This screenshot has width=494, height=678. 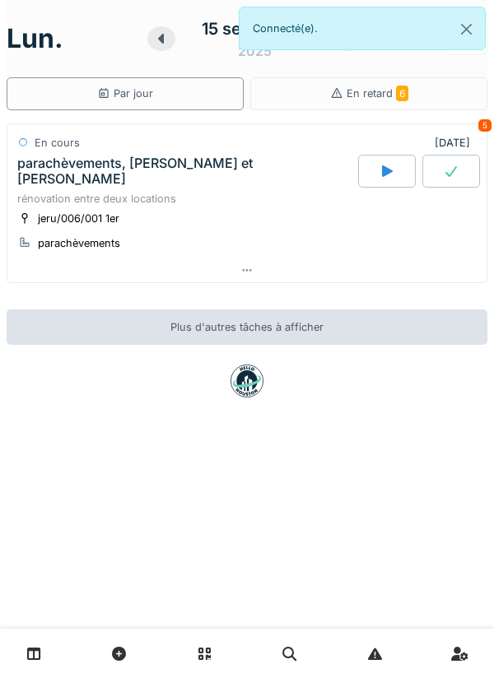 What do you see at coordinates (247, 327) in the screenshot?
I see `div: Plus d'autres tâches à afficher` at bounding box center [247, 327].